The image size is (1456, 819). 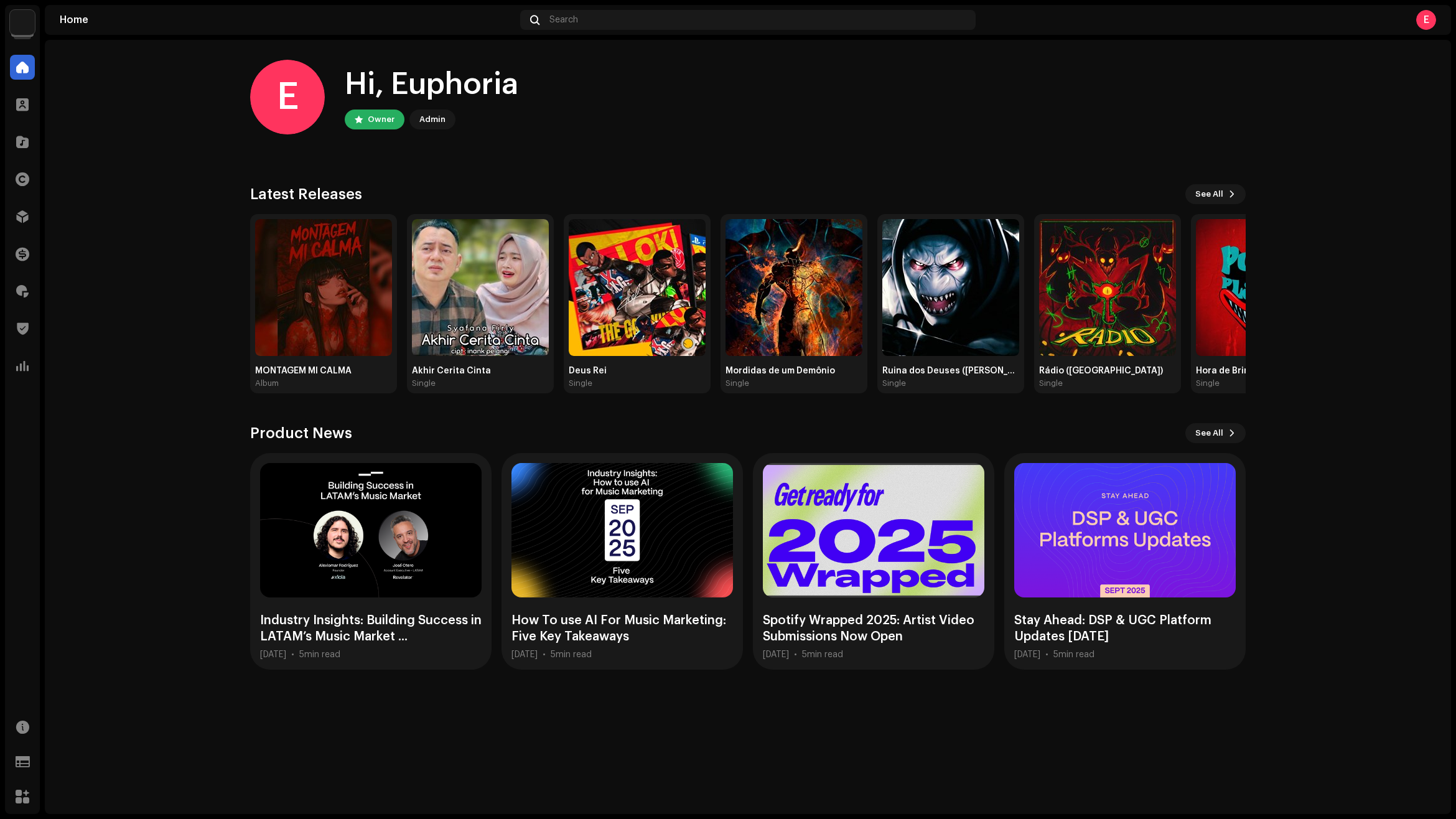 What do you see at coordinates (563, 20) in the screenshot?
I see `span: Search` at bounding box center [563, 20].